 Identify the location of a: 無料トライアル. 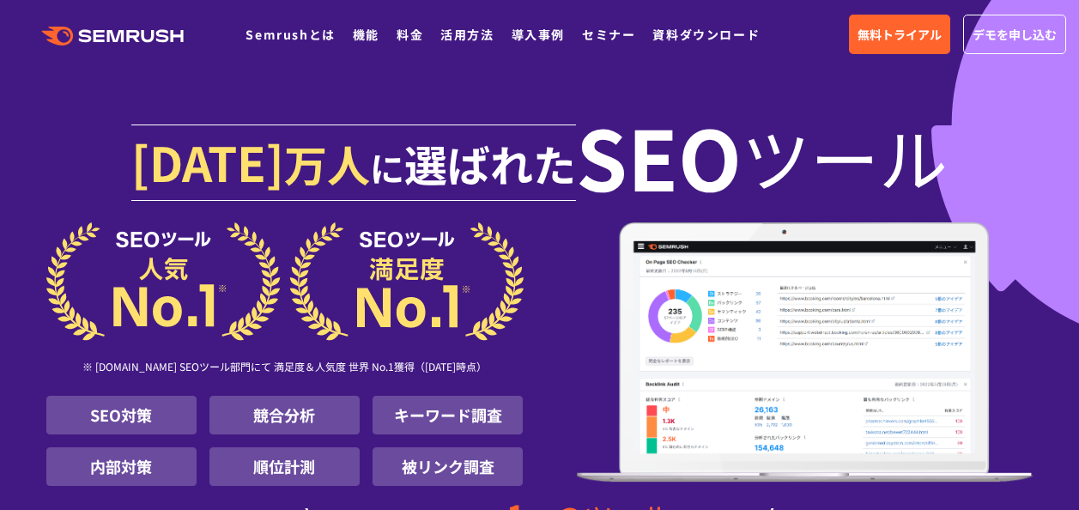
(900, 34).